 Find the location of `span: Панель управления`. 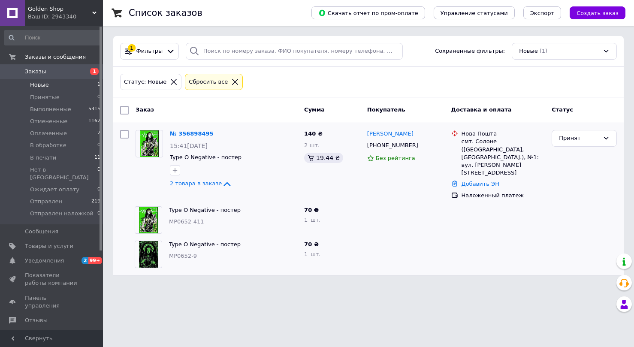

span: Панель управления is located at coordinates (52, 302).